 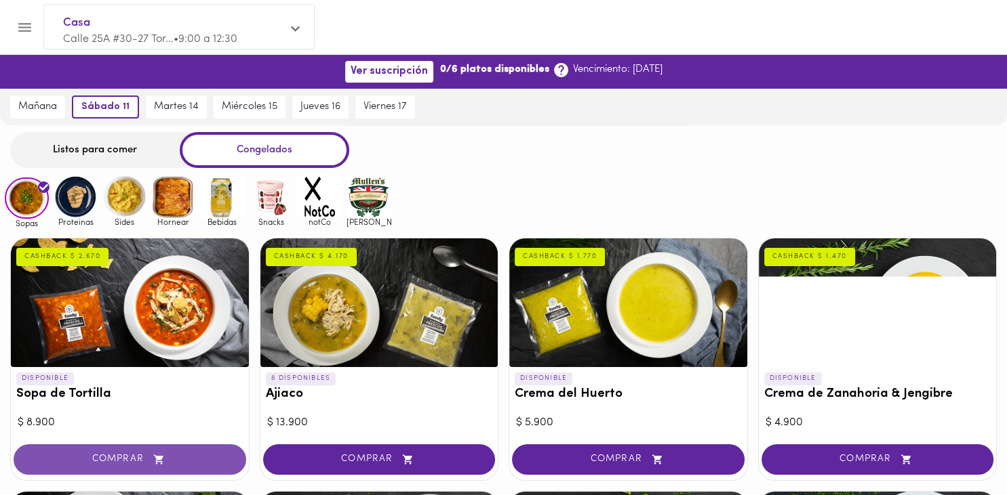 What do you see at coordinates (385, 107) in the screenshot?
I see `button: viernes 17` at bounding box center [385, 107].